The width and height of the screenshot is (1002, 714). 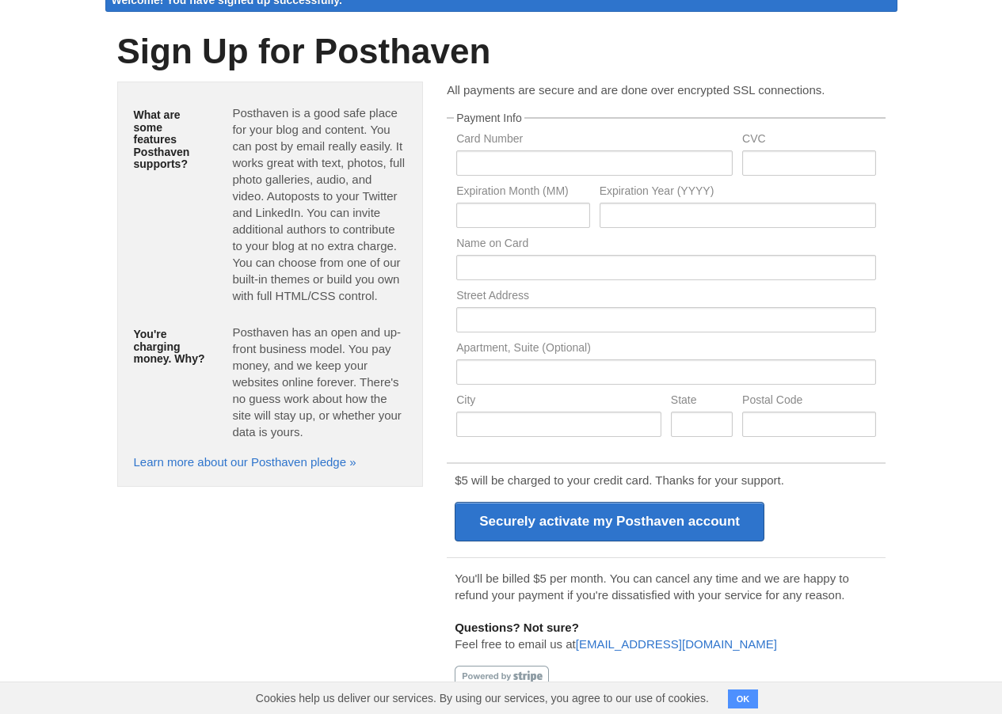 What do you see at coordinates (665, 297) in the screenshot?
I see `label: Street Address` at bounding box center [665, 297].